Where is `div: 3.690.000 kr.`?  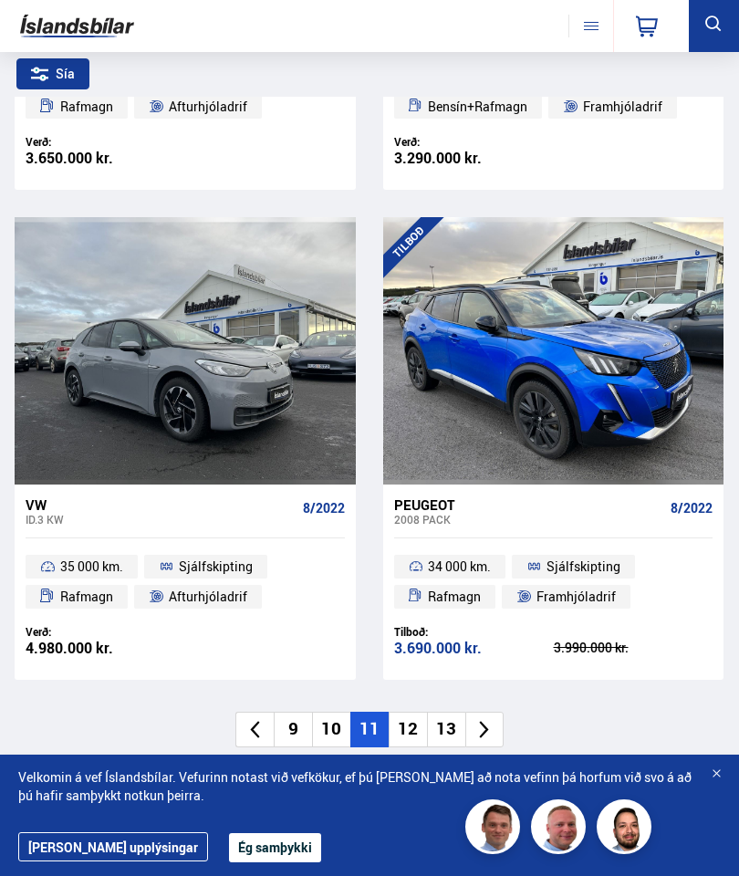
div: 3.690.000 kr. is located at coordinates (474, 648).